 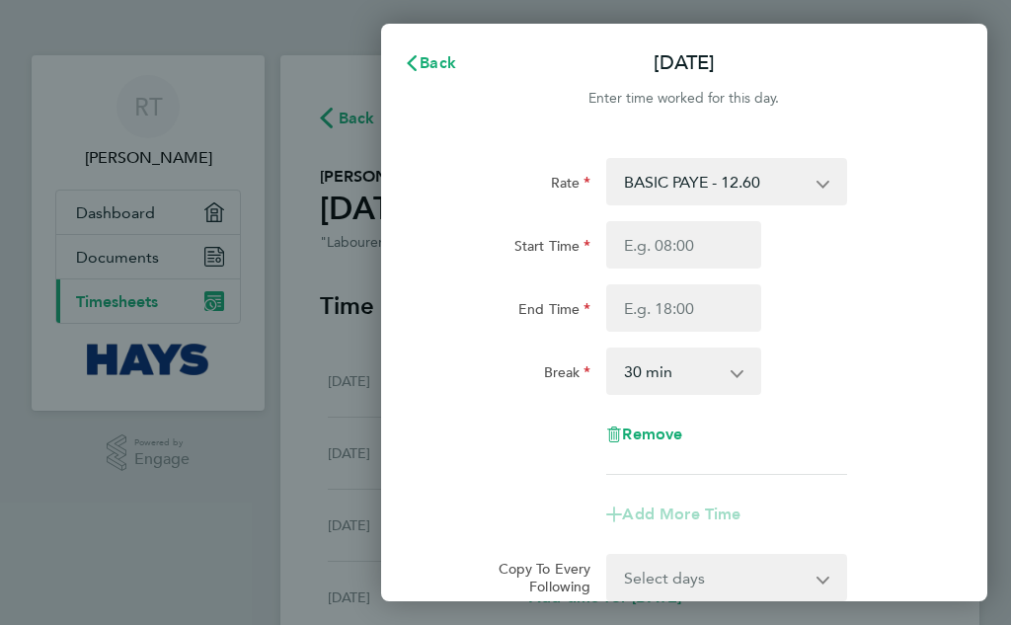 I want to click on span: Back, so click(x=437, y=62).